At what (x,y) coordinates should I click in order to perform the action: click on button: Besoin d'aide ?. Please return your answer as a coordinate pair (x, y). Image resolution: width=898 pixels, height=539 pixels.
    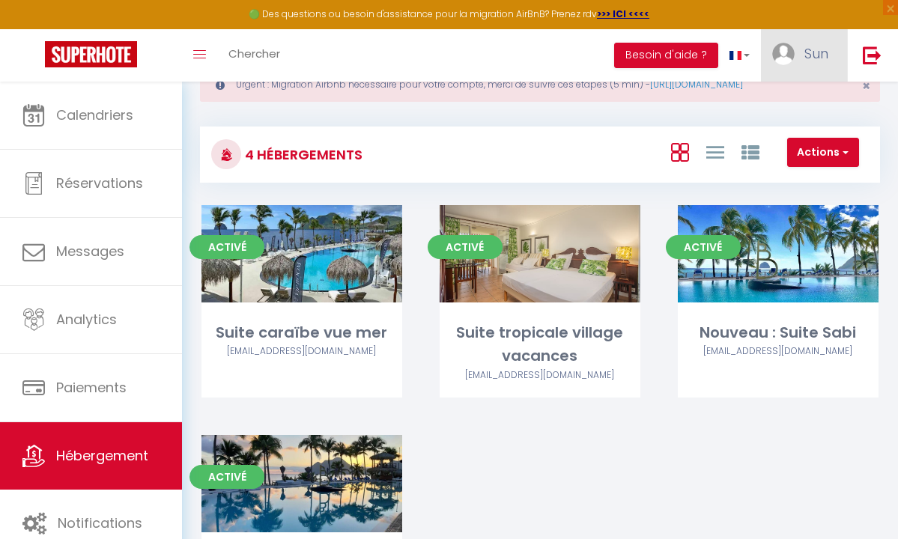
    Looking at the image, I should click on (666, 55).